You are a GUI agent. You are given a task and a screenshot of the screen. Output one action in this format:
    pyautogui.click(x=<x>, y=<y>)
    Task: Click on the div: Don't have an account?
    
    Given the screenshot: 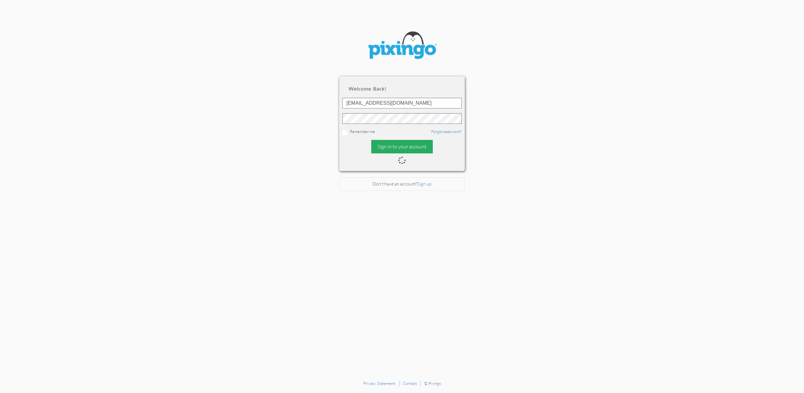 What is the action you would take?
    pyautogui.click(x=402, y=184)
    